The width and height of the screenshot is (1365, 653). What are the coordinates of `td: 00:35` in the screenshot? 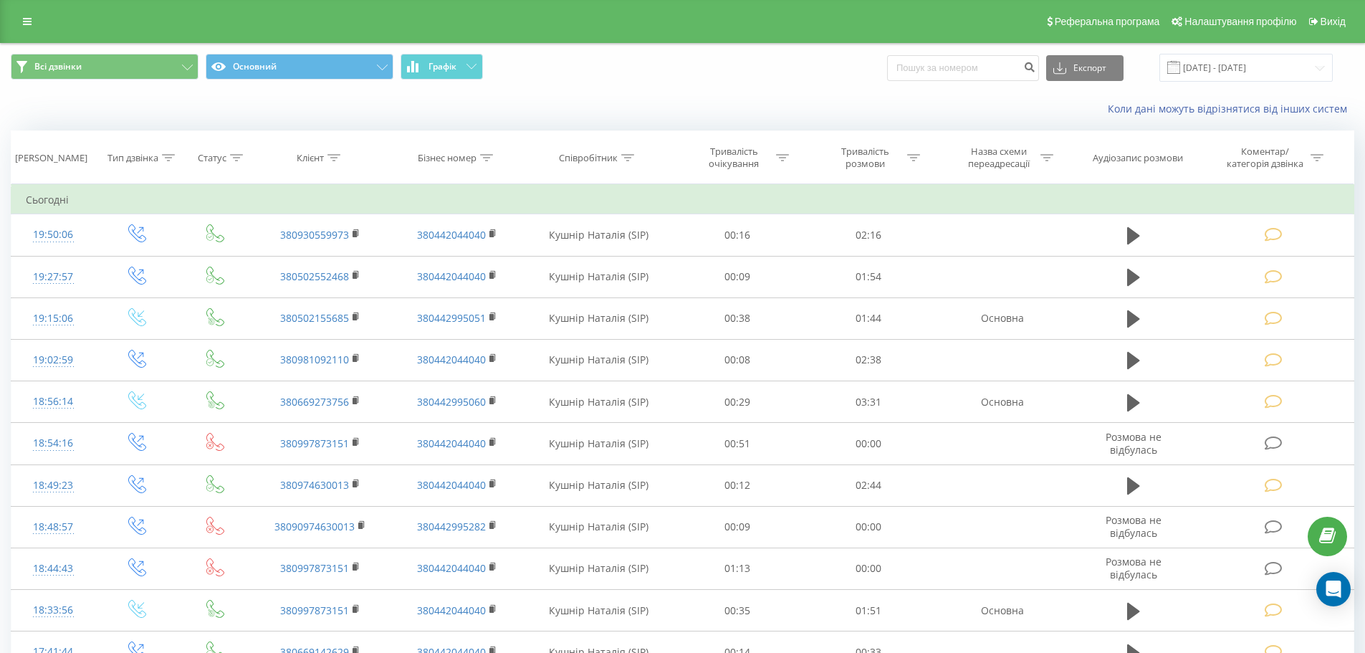 It's located at (737, 611).